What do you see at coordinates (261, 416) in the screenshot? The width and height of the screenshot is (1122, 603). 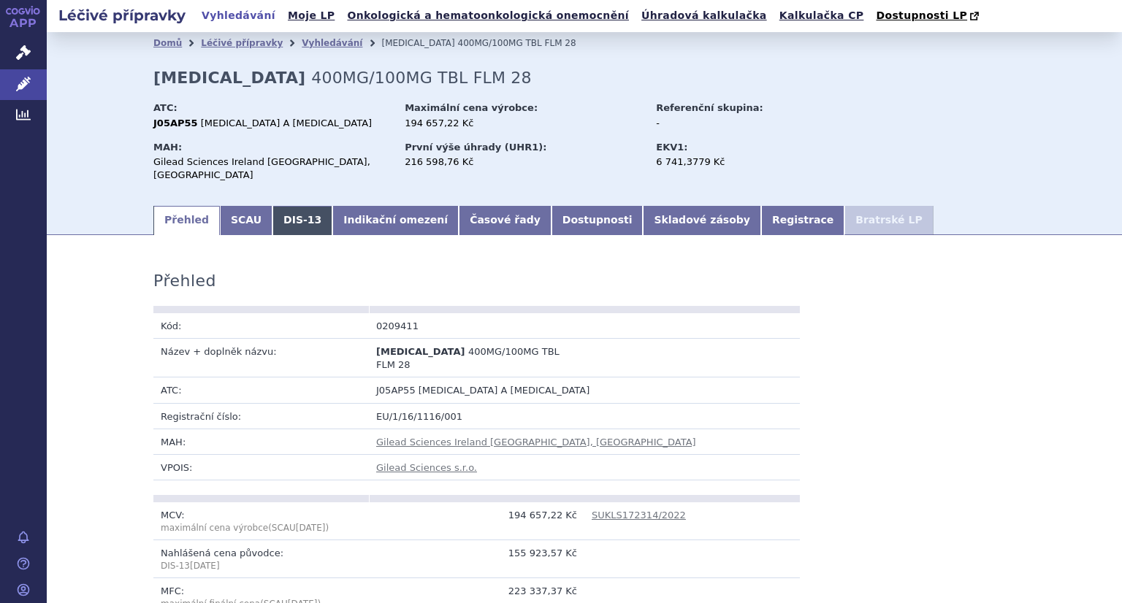 I see `td: Registrační číslo:` at bounding box center [261, 416].